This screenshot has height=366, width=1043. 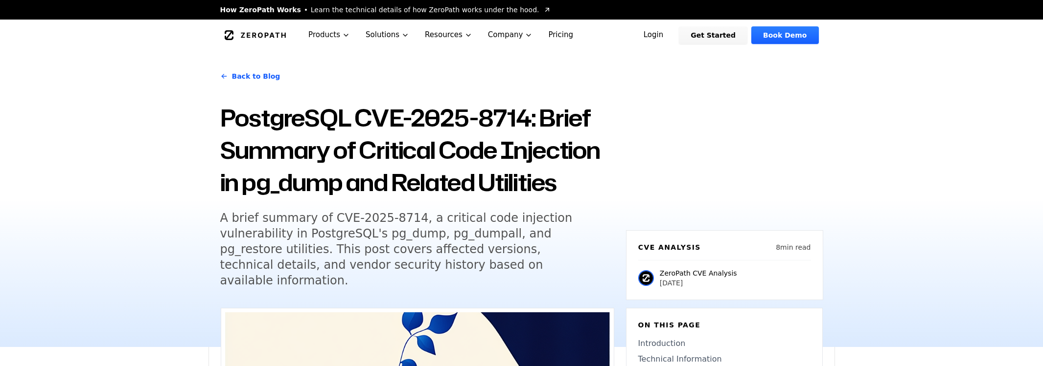 I want to click on a: Login, so click(x=653, y=35).